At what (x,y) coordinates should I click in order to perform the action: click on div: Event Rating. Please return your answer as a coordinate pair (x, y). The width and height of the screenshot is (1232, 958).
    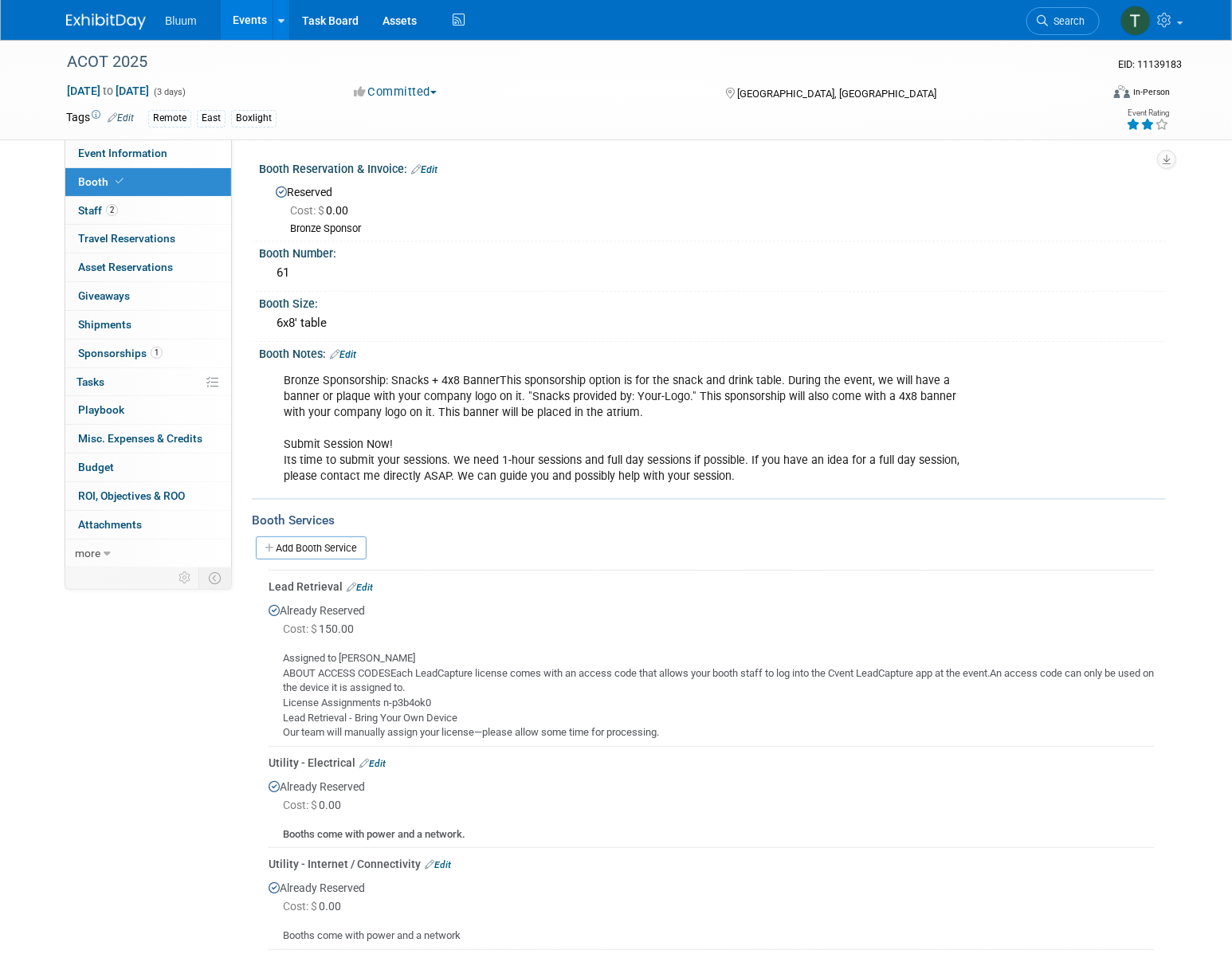
    Looking at the image, I should click on (1148, 113).